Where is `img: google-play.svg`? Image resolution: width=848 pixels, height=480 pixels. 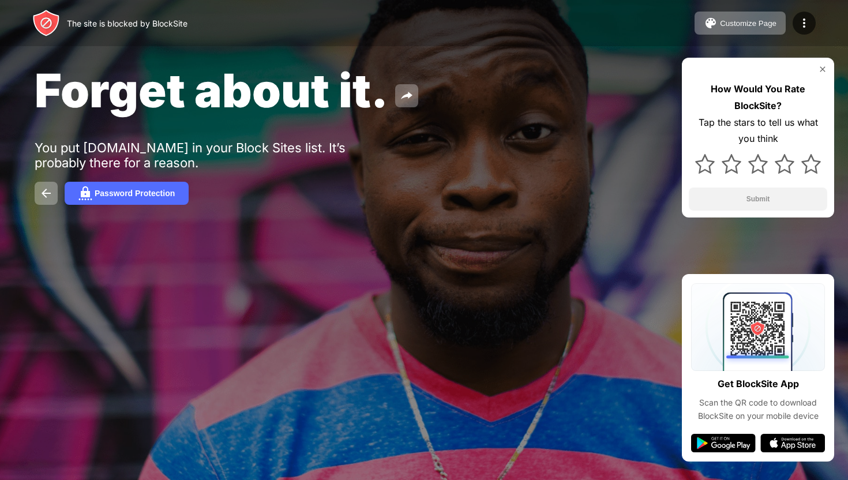
img: google-play.svg is located at coordinates (723, 443).